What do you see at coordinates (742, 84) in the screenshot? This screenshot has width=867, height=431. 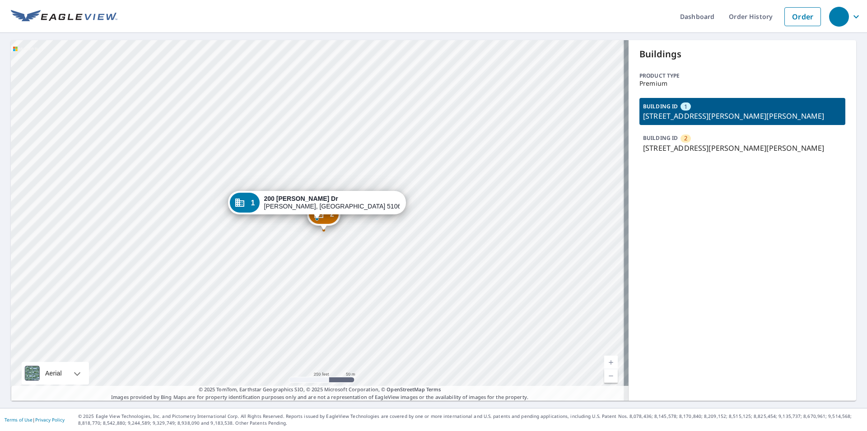 I see `p: Premium` at bounding box center [742, 84].